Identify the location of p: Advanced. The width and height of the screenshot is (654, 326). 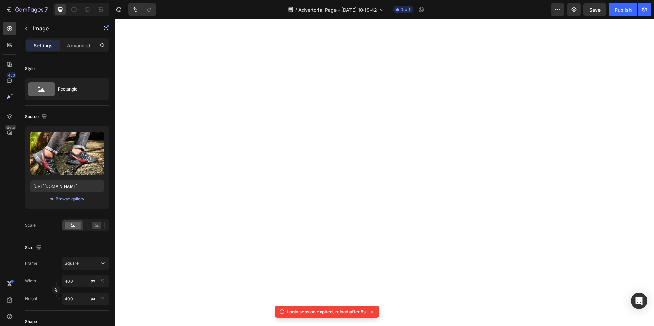
(79, 45).